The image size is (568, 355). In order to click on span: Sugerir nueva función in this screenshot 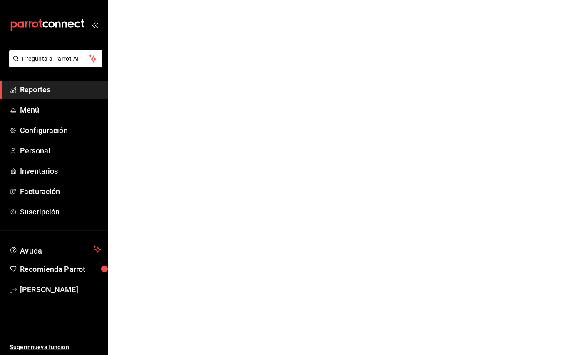, I will do `click(55, 347)`.